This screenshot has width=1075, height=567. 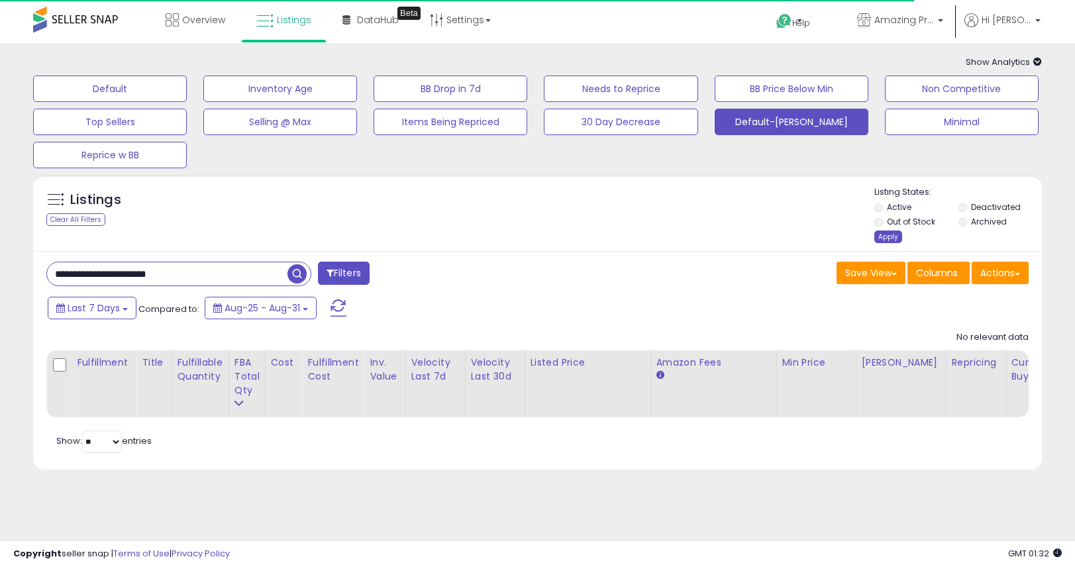 What do you see at coordinates (801, 23) in the screenshot?
I see `a: Help` at bounding box center [801, 23].